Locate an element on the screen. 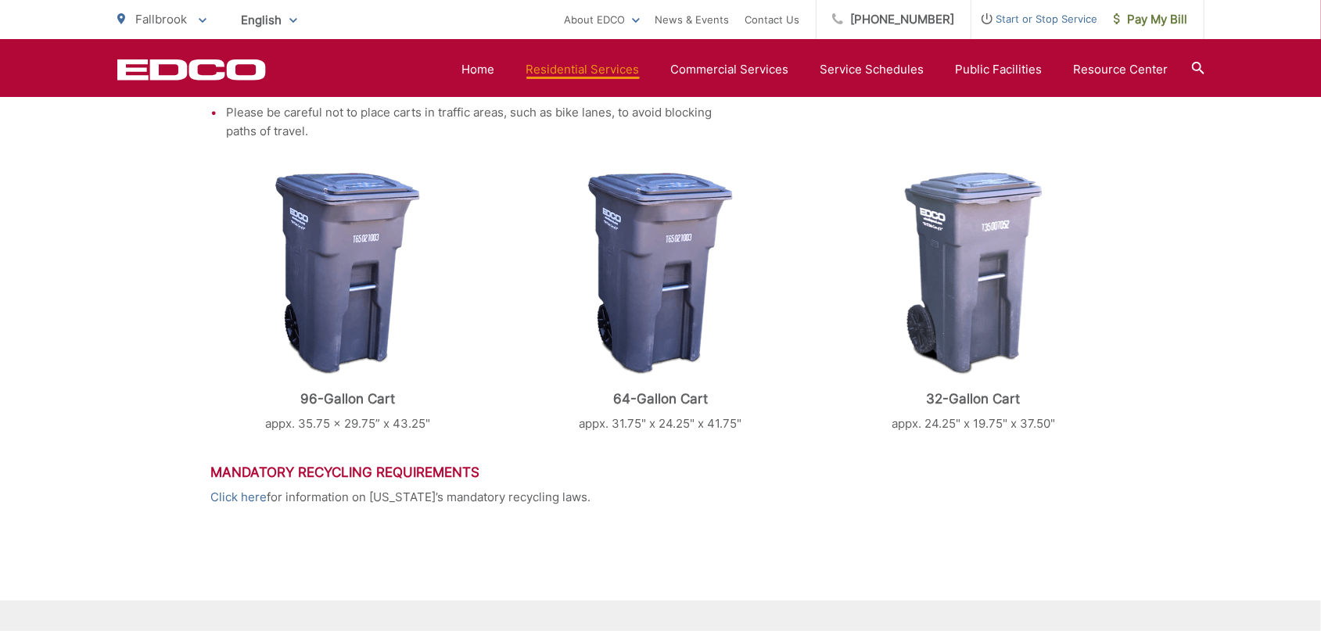  span: English is located at coordinates (269, 20).